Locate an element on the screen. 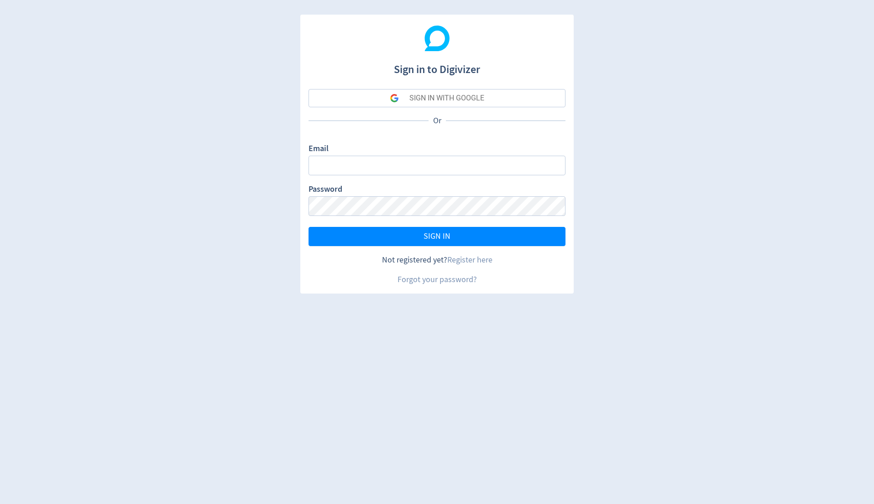 The image size is (874, 504). p: Or is located at coordinates (437, 121).